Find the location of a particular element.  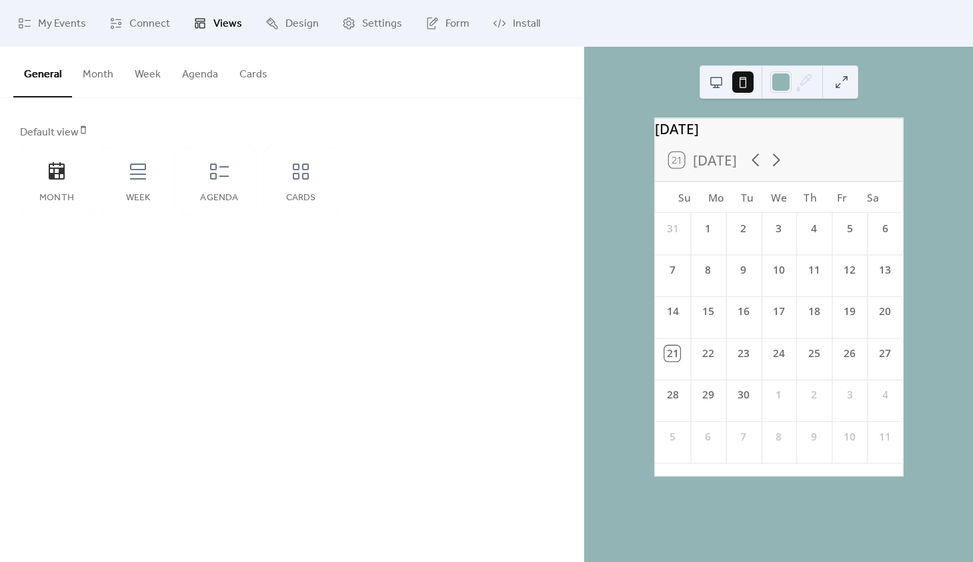

div: 28 is located at coordinates (672, 394).